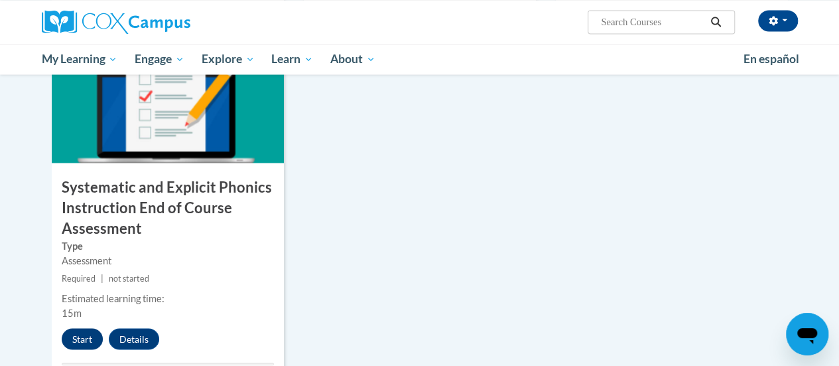 This screenshot has height=366, width=839. I want to click on a: About, so click(353, 59).